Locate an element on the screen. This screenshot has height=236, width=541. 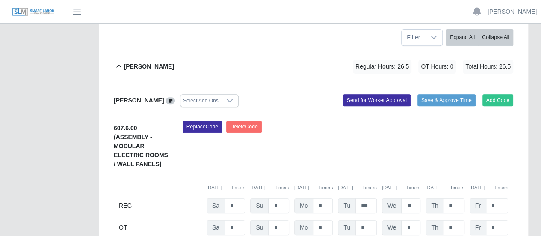
b: 607.6.00 (ASSEMBLY - MODULAR ELECTRIC ROOMS / WALL PANELS) is located at coordinates (141, 146).